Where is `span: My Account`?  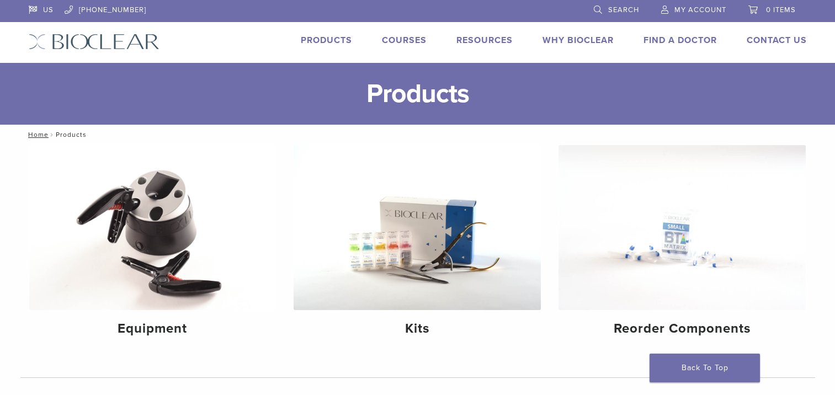
span: My Account is located at coordinates (700, 10).